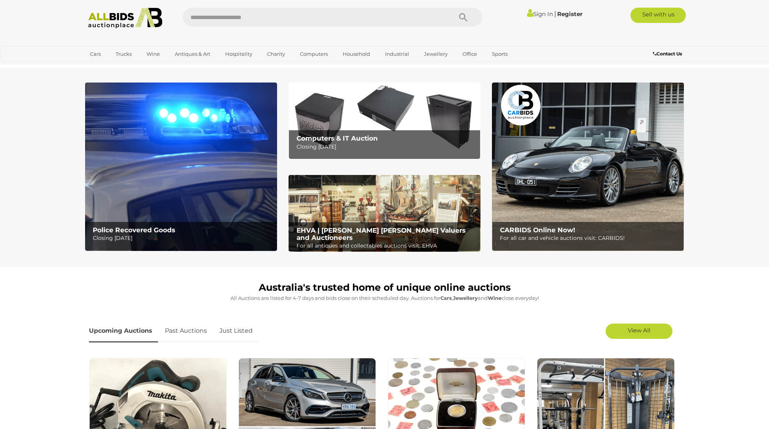  What do you see at coordinates (639, 331) in the screenshot?
I see `a: View All` at bounding box center [639, 331].